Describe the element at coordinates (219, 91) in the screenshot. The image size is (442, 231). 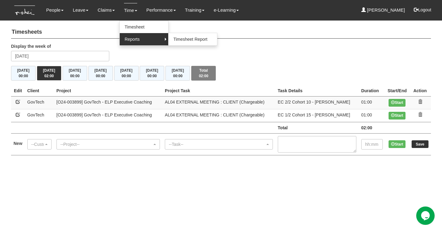
I see `th: Project Task` at that location.